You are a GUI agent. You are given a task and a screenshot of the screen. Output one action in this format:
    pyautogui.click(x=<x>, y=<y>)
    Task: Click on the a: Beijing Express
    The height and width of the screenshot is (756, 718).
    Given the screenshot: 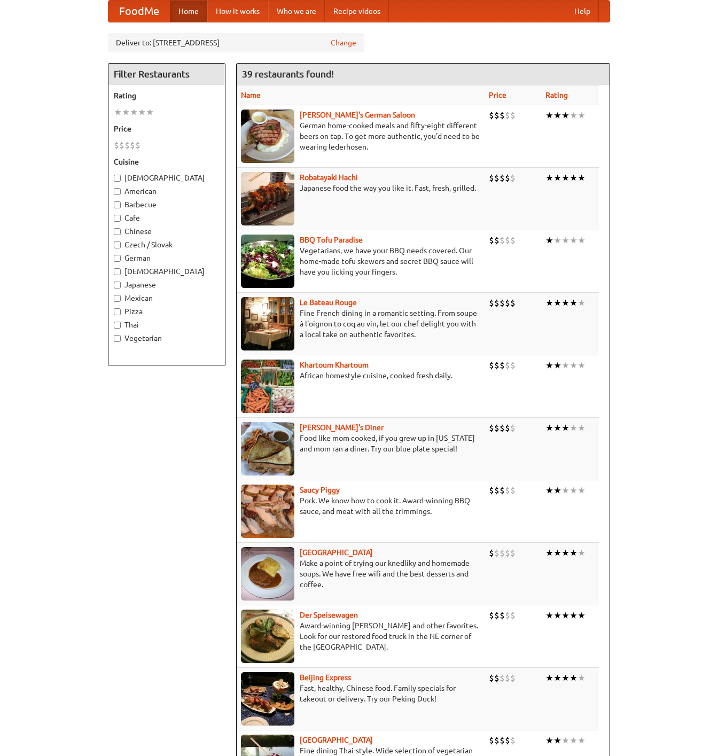 What is the action you would take?
    pyautogui.click(x=325, y=677)
    